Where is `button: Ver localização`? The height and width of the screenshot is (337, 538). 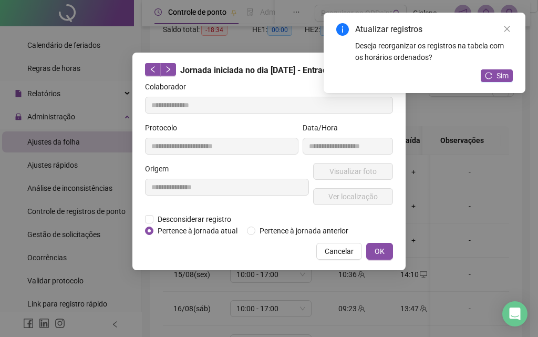 button: Ver localização is located at coordinates (353, 196).